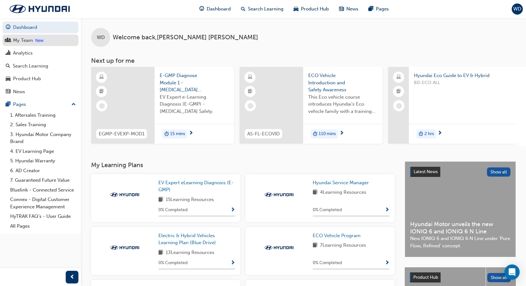 This screenshot has width=526, height=286. What do you see at coordinates (43, 125) in the screenshot?
I see `a: 2. Sales Training` at bounding box center [43, 125].